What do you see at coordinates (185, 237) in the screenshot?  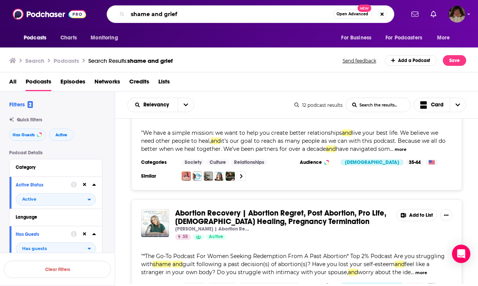 I see `span: 35` at bounding box center [185, 237].